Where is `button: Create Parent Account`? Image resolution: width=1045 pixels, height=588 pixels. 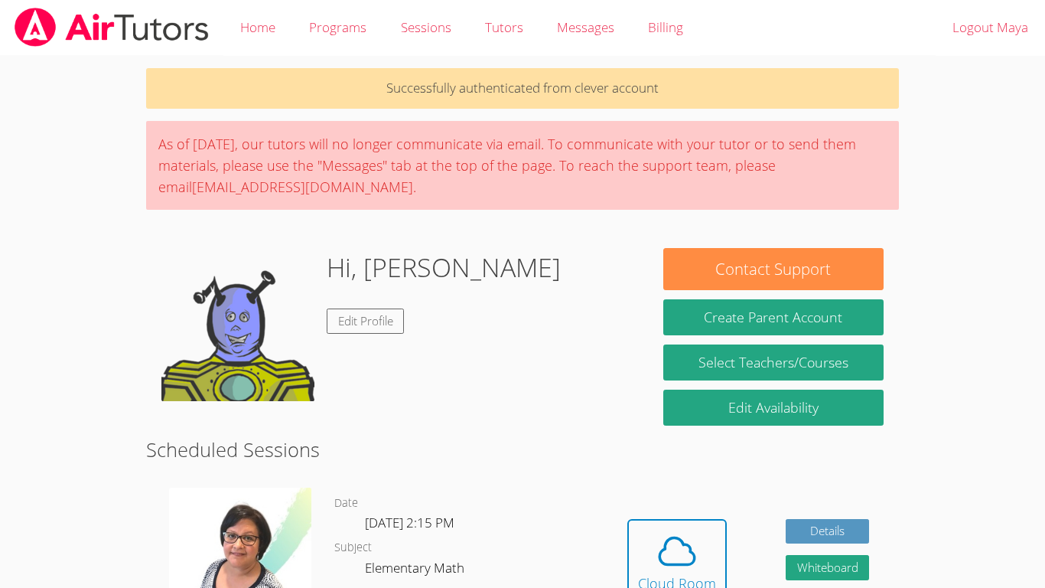 button: Create Parent Account is located at coordinates (774, 317).